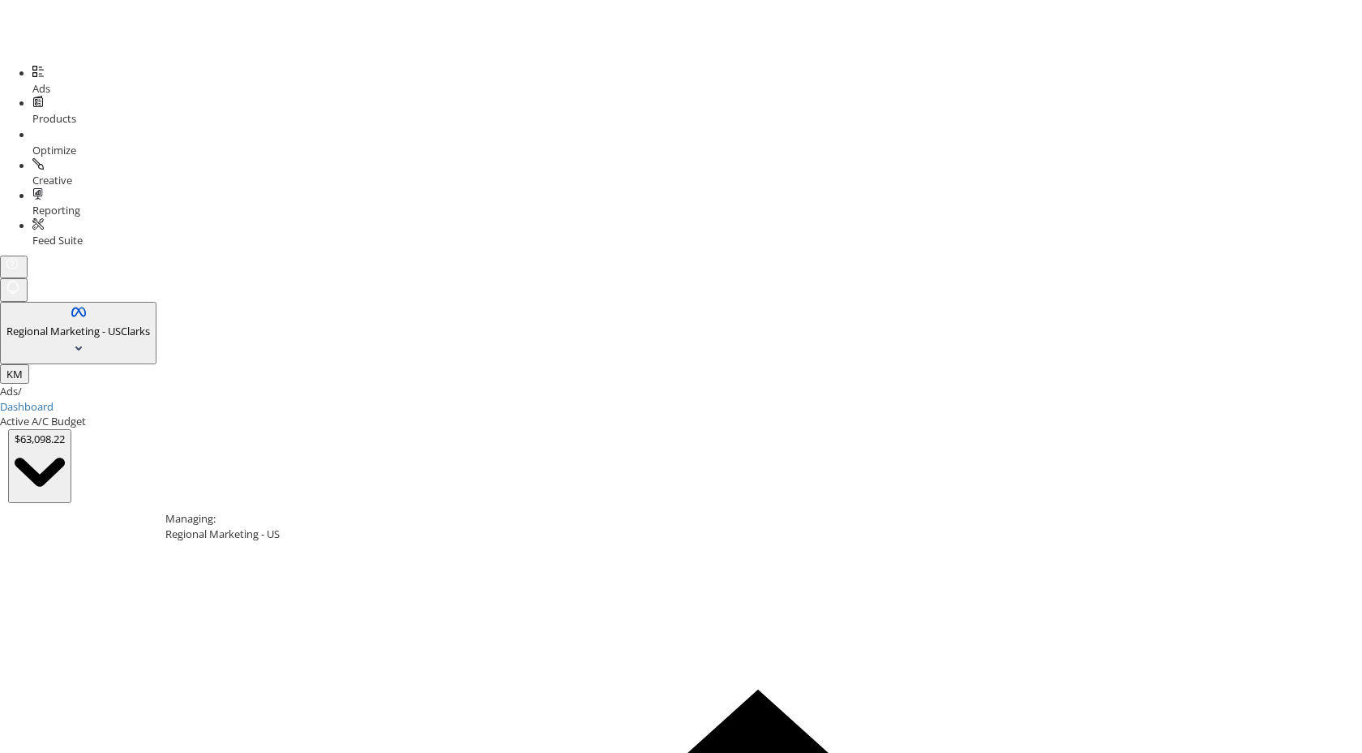 The image size is (1362, 753). Describe the element at coordinates (40, 466) in the screenshot. I see `button: $63,098.22` at that location.